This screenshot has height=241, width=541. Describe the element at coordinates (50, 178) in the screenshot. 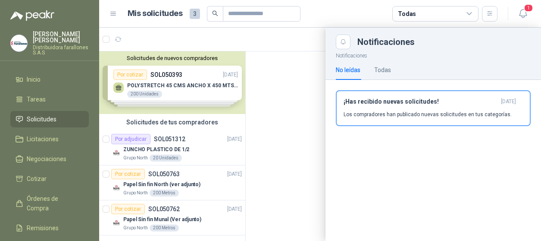

I see `a: Cotizar` at that location.